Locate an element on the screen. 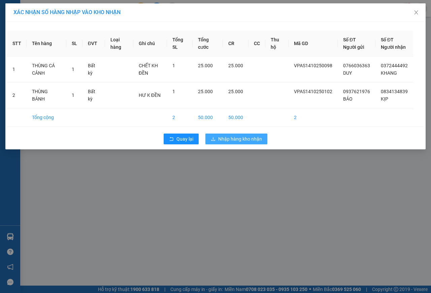 The image size is (431, 293). th: CC is located at coordinates (257, 43).